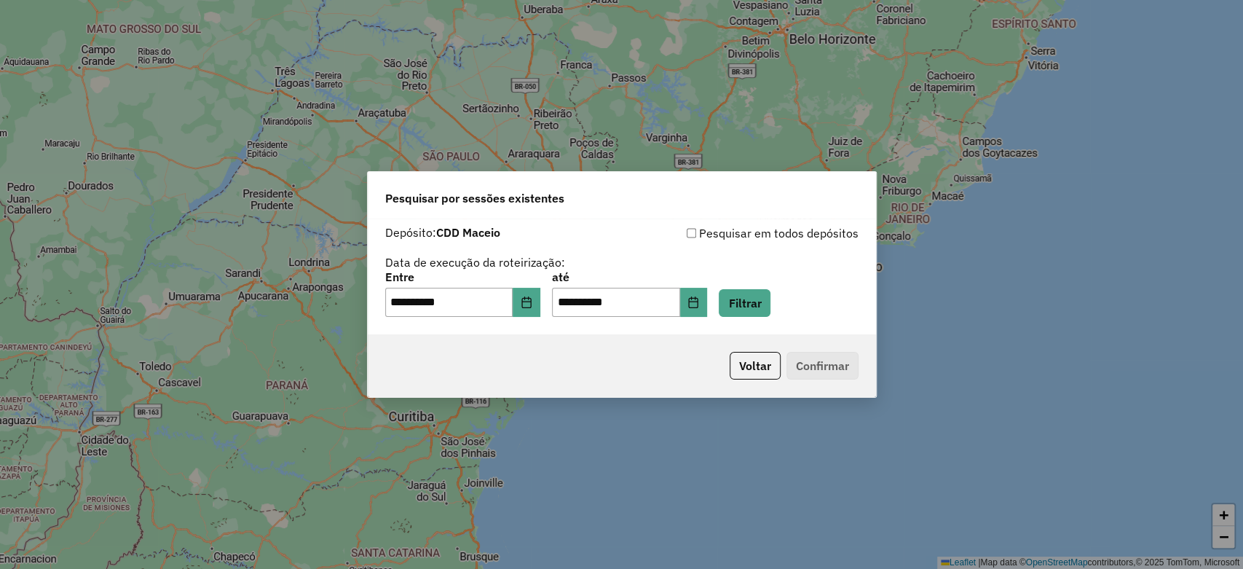 The width and height of the screenshot is (1243, 569). I want to click on label: Data de execução da roteirização:, so click(475, 262).